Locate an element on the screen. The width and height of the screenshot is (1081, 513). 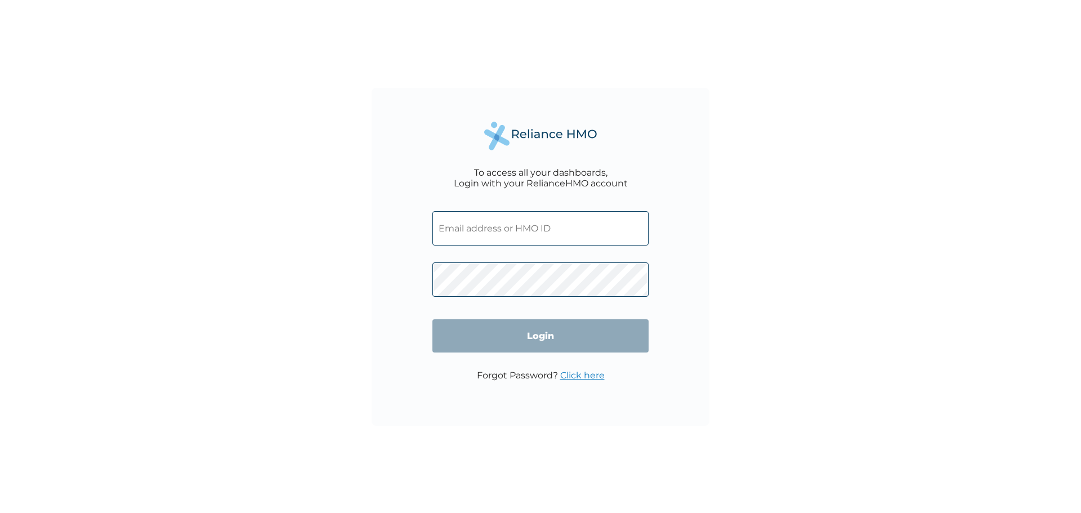
div: To access all your dashboards, Login with your RelianceHMO account is located at coordinates (540, 178).